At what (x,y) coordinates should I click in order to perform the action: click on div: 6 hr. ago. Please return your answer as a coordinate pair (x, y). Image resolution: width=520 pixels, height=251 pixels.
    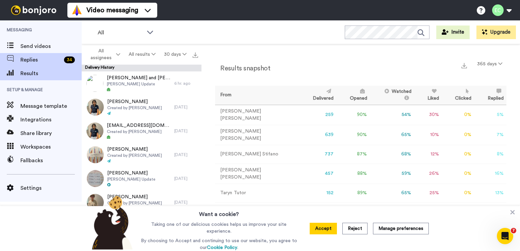
    Looking at the image, I should click on (186, 83).